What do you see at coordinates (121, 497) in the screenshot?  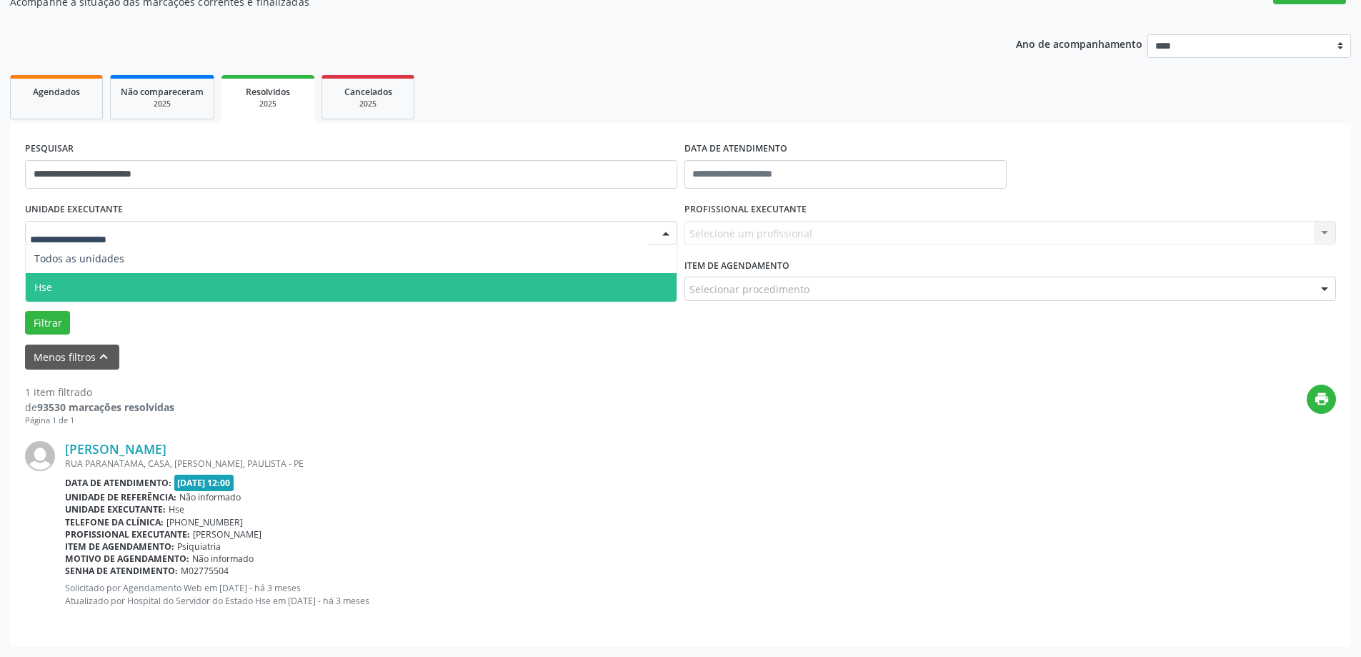 I see `b: Unidade de referência:` at bounding box center [121, 497].